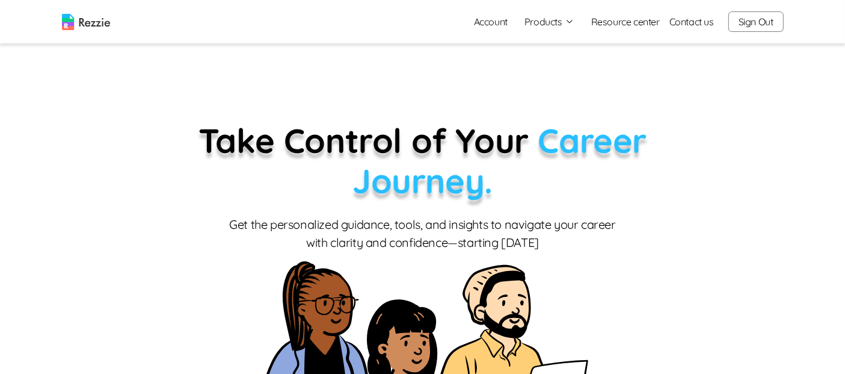  What do you see at coordinates (423, 233) in the screenshot?
I see `p: Get the personalized guidance, tools, and insights to navigate your career with clarity and confi...` at bounding box center [423, 233].